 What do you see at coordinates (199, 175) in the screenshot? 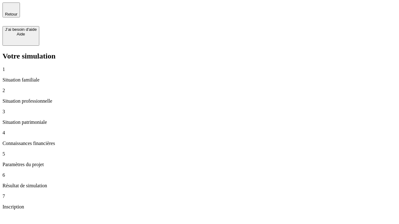
I see `p: 6` at bounding box center [199, 175].